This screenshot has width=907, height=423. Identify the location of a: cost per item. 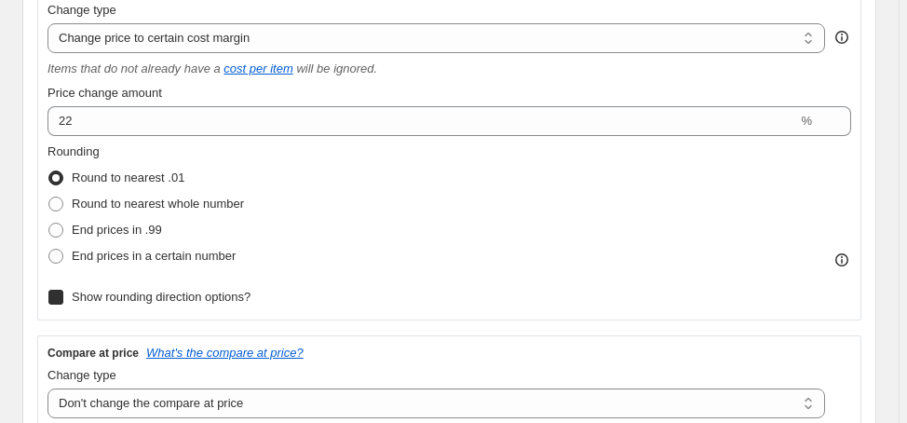
(258, 68).